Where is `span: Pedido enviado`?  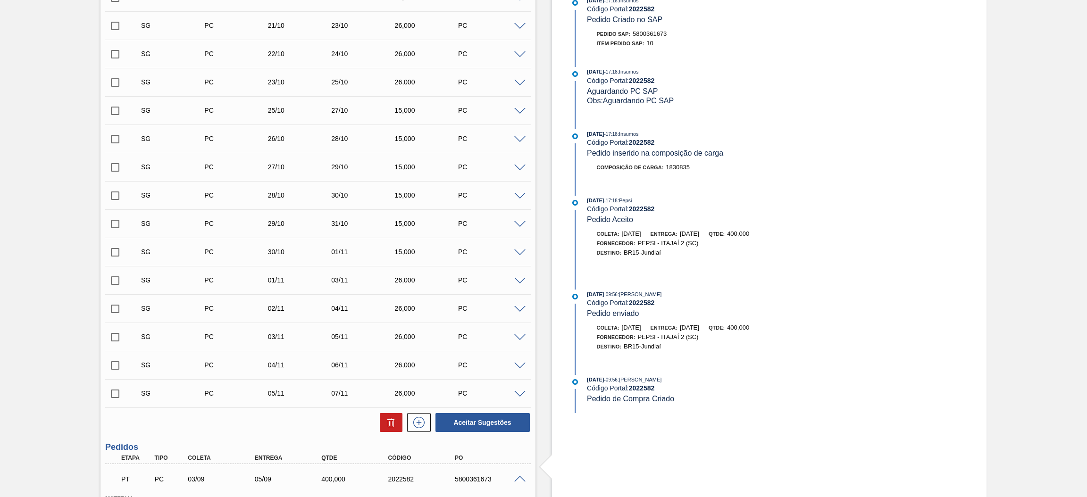 span: Pedido enviado is located at coordinates (613, 313).